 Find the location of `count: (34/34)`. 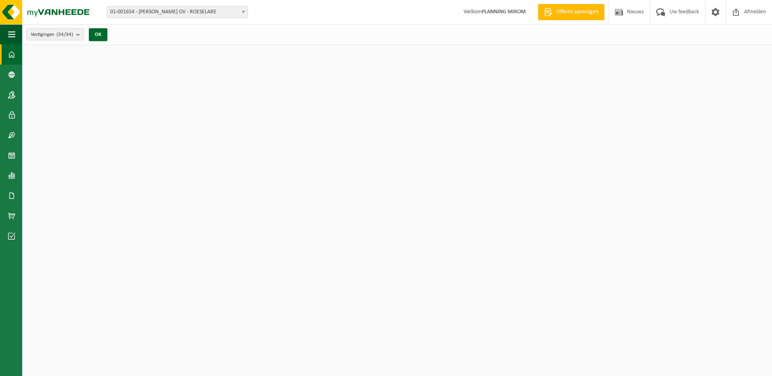

count: (34/34) is located at coordinates (65, 34).